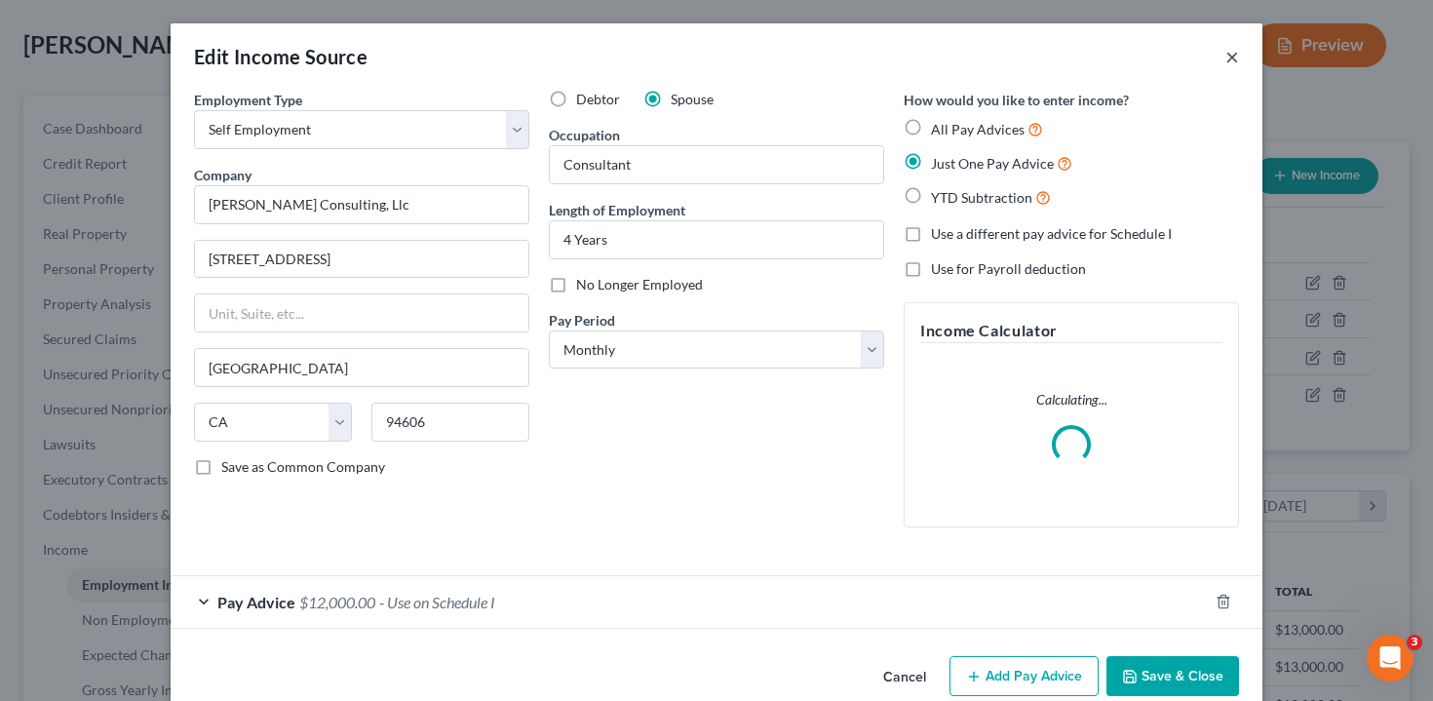 This screenshot has width=1433, height=701. Describe the element at coordinates (1016, 99) in the screenshot. I see `label: How would you like to enter income?` at that location.